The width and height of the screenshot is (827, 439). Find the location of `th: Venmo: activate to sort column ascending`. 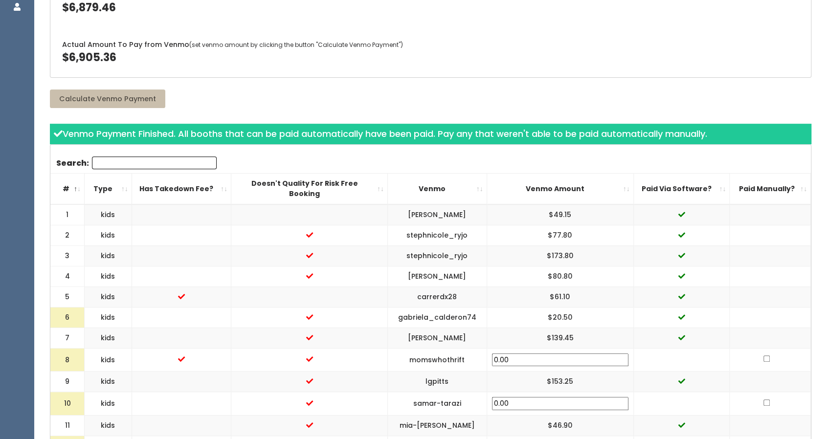

th: Venmo: activate to sort column ascending is located at coordinates (437, 189).